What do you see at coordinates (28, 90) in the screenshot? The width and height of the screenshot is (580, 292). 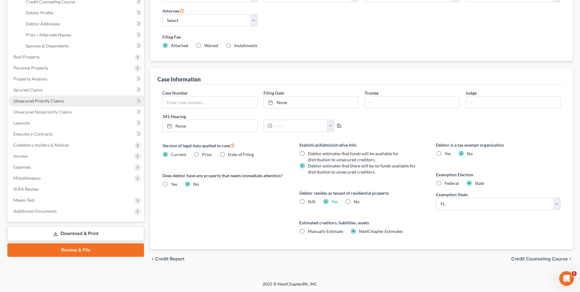 I see `span: Secured Claims` at bounding box center [28, 90].